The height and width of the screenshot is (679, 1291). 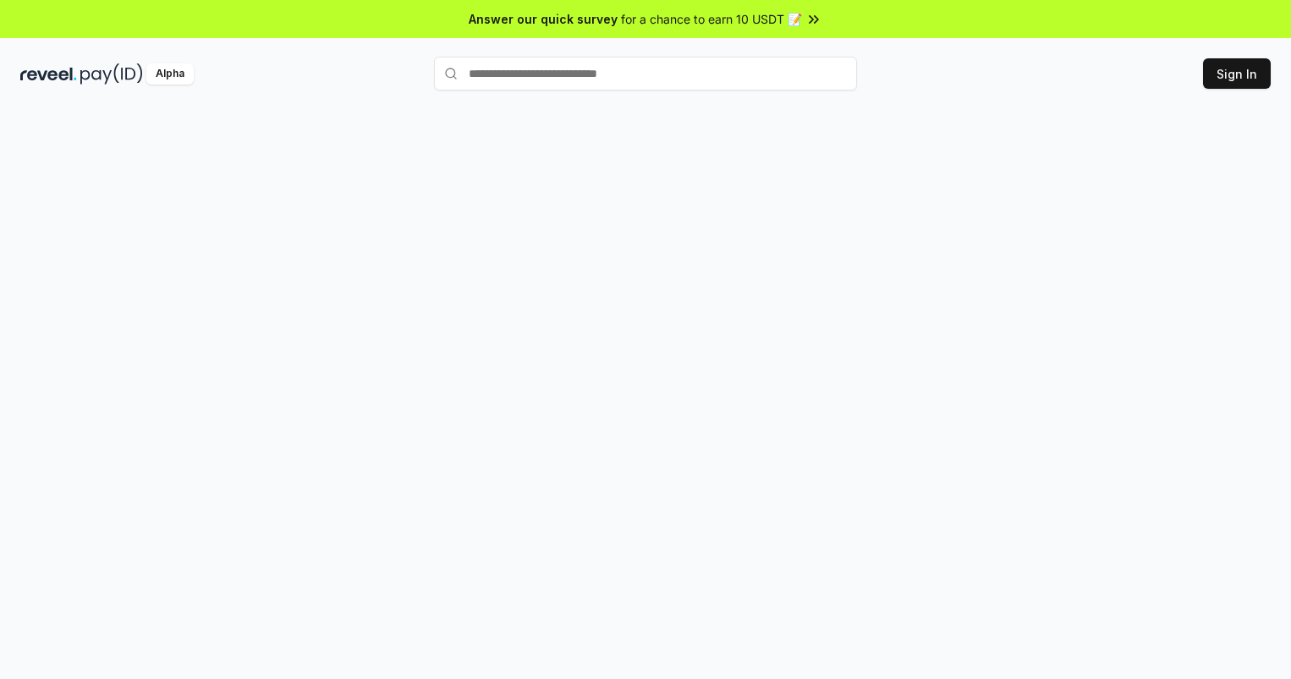 What do you see at coordinates (48, 74) in the screenshot?
I see `img: reveel_dark` at bounding box center [48, 74].